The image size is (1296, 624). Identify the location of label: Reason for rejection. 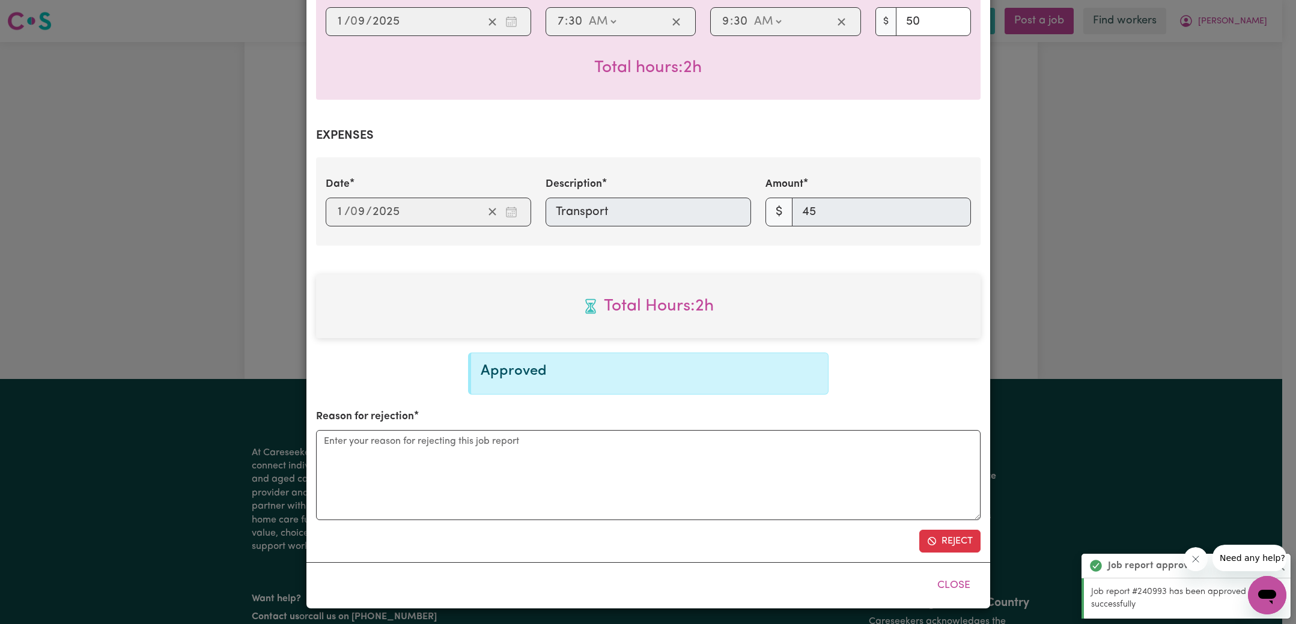
(365, 417).